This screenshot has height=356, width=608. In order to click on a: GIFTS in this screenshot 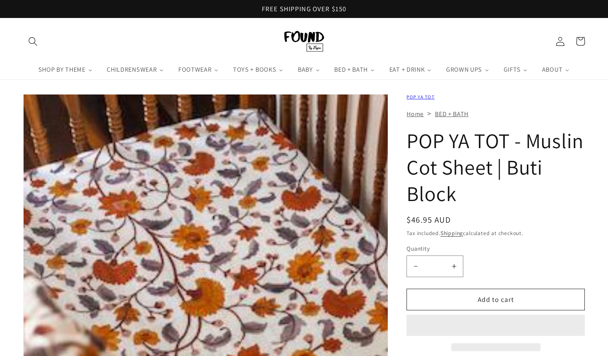, I will do `click(516, 70)`.